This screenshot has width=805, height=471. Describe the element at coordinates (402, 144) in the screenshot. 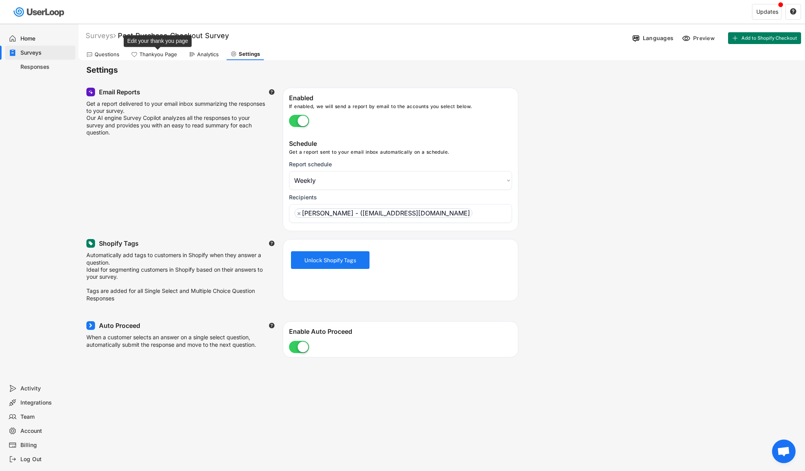

I see `div: Schedule` at that location.